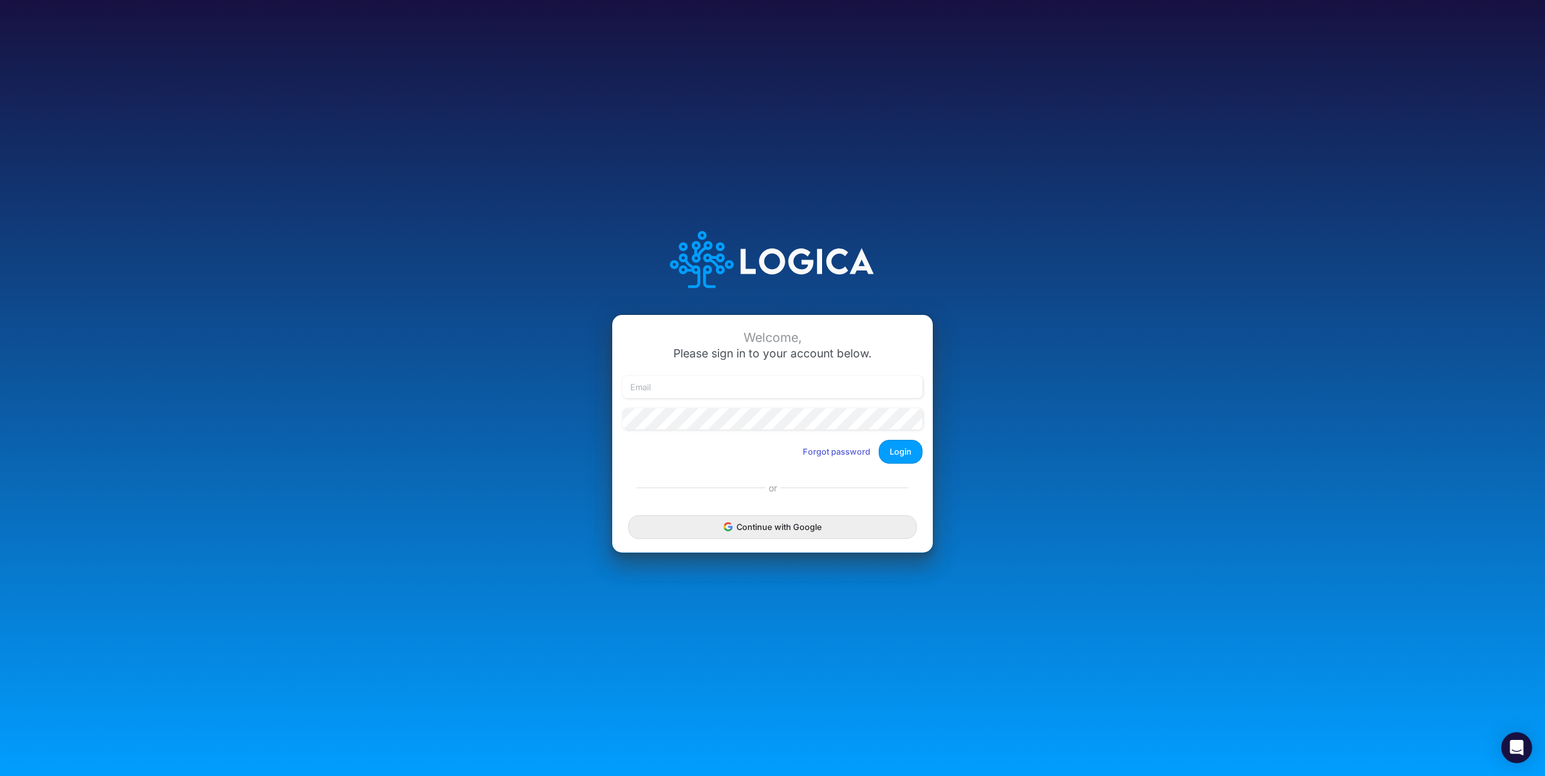 This screenshot has height=776, width=1545. Describe the element at coordinates (1517, 747) in the screenshot. I see `div: Open Intercom Messenger` at that location.